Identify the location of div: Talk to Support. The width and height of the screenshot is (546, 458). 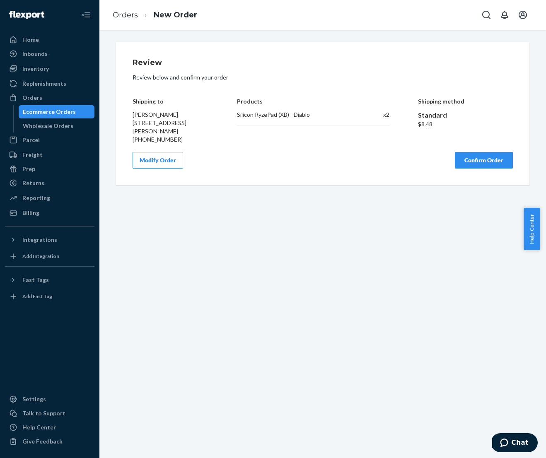
(44, 413).